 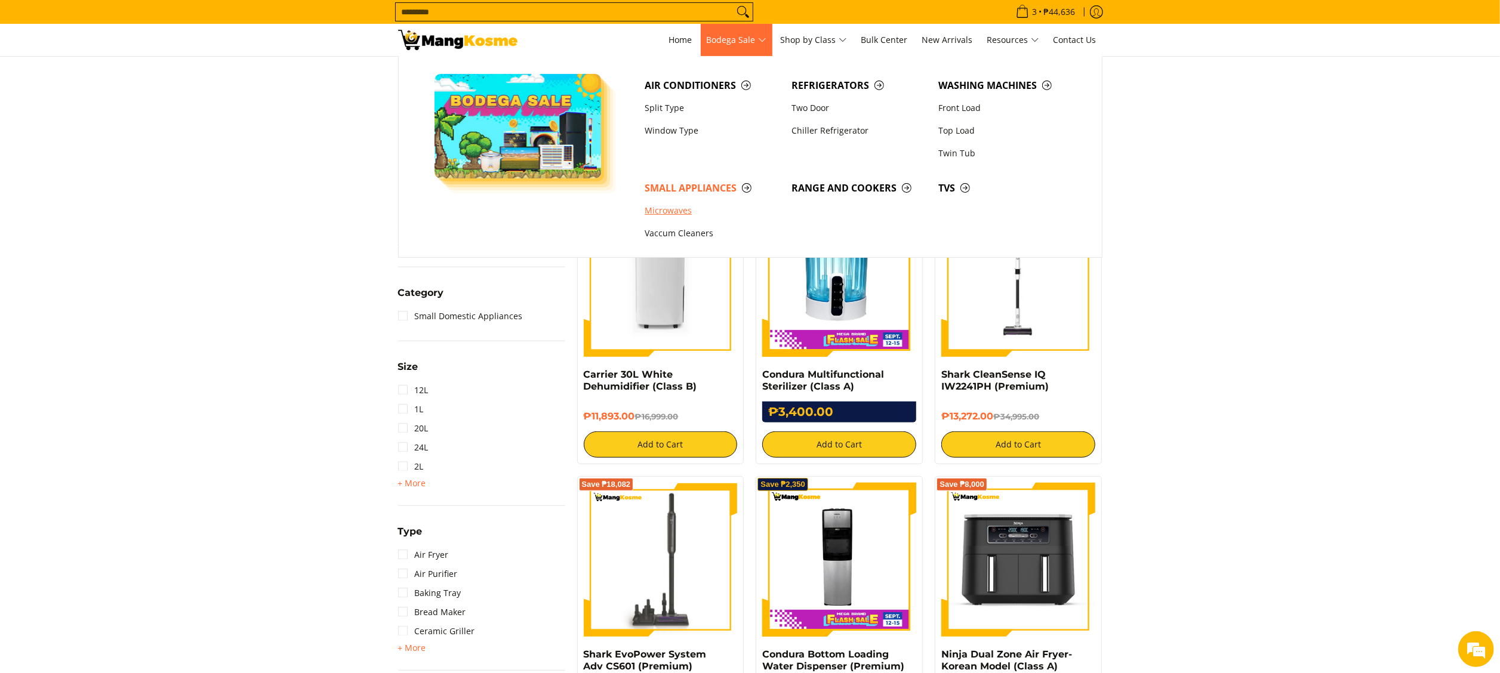 What do you see at coordinates (712, 188) in the screenshot?
I see `span: Small Appliances` at bounding box center [712, 188].